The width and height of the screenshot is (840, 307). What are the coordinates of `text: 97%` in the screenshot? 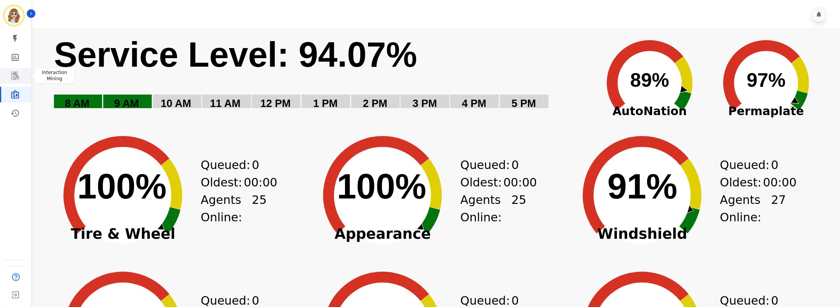 It's located at (766, 80).